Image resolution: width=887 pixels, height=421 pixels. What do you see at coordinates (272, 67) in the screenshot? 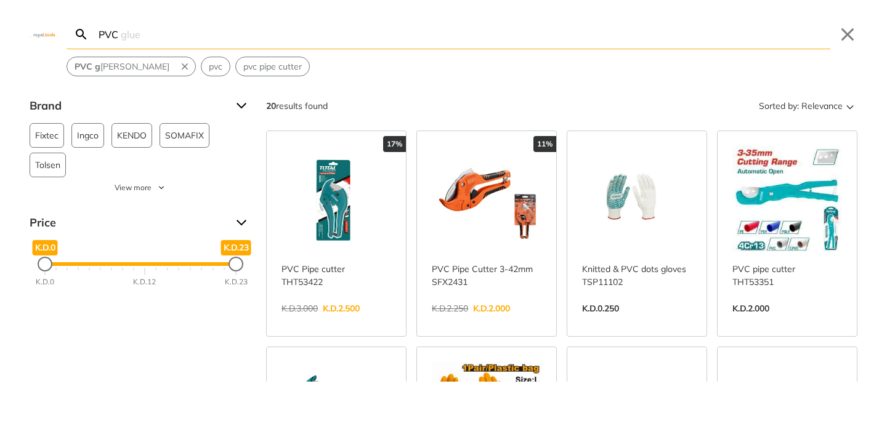
I see `span: pvc pipe cutter` at bounding box center [272, 67].